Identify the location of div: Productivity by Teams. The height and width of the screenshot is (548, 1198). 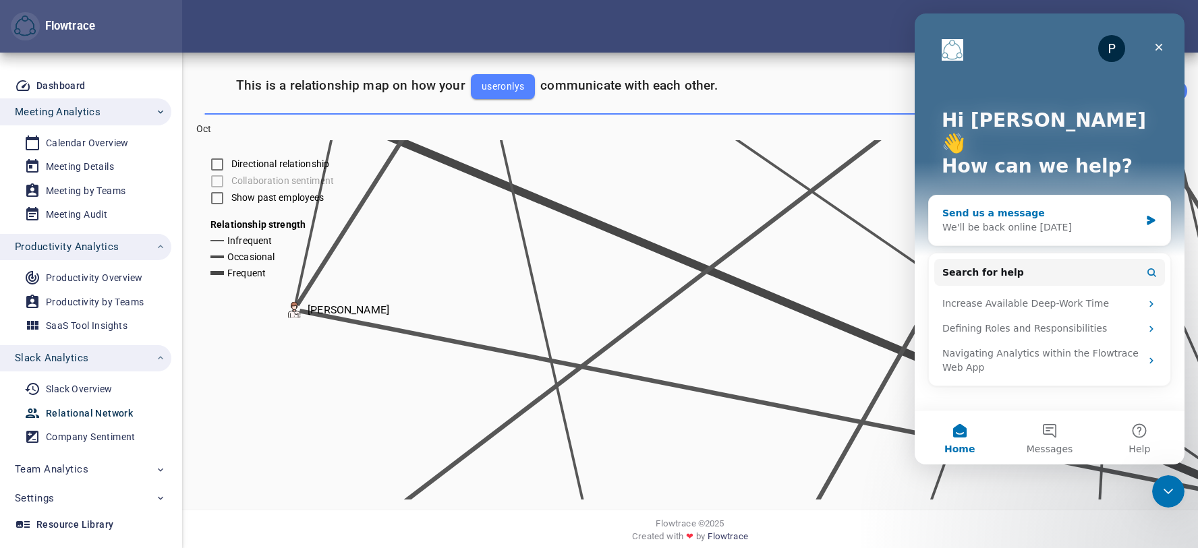
(94, 302).